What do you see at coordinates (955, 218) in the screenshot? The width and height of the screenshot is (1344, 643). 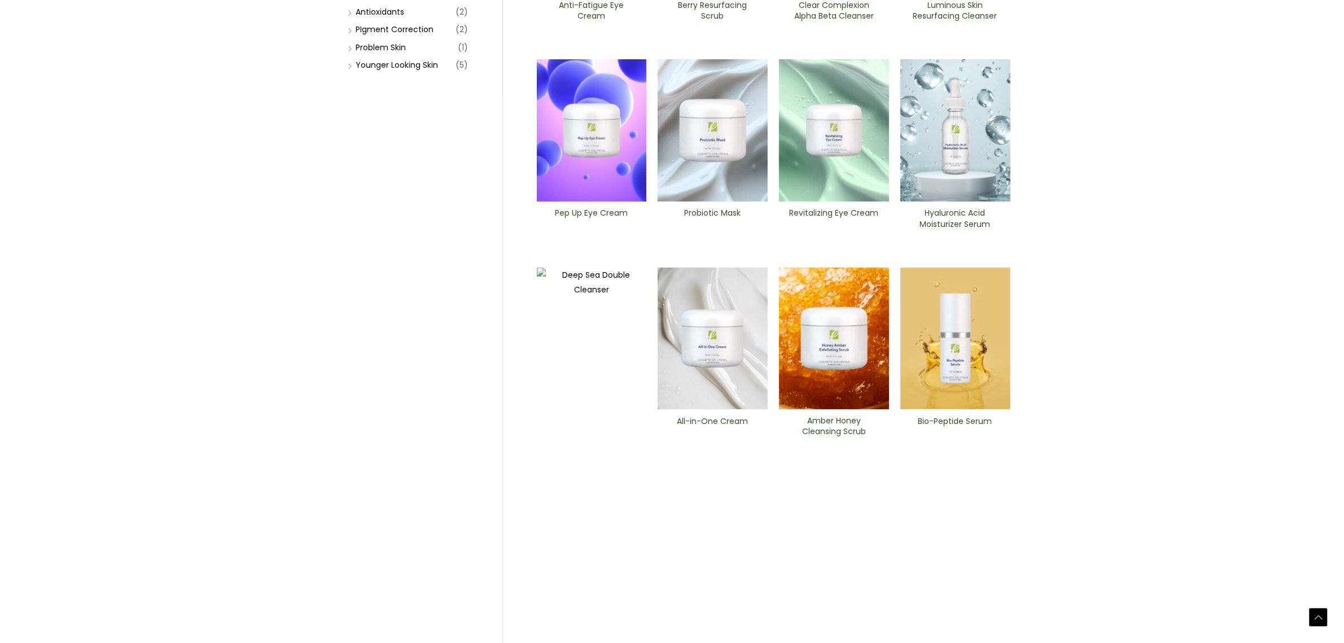 I see `h2: Hyaluronic Acid Moisturizer Serum` at bounding box center [955, 218].